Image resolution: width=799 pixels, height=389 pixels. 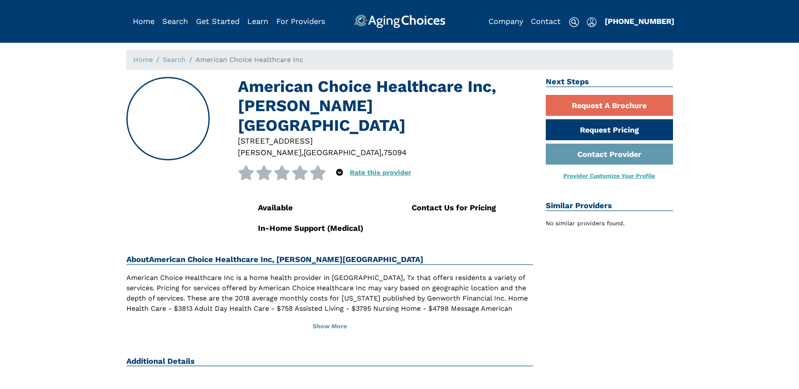 What do you see at coordinates (319, 228) in the screenshot?
I see `div: In-Home Support (Medical)` at bounding box center [319, 228].